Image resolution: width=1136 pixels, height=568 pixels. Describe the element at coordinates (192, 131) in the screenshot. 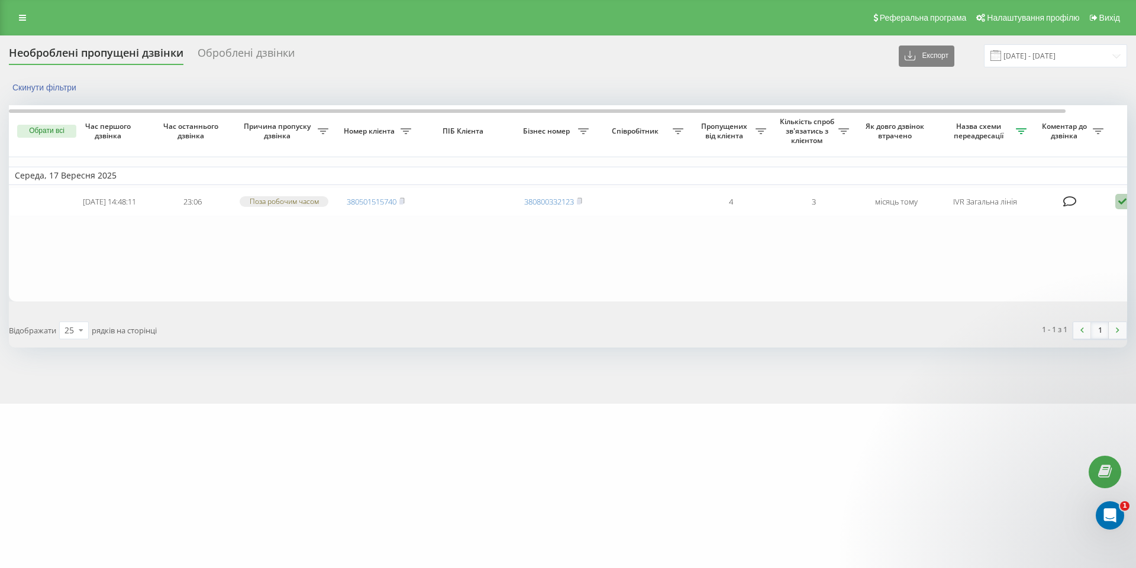

I see `span: Час останнього дзвінка` at that location.